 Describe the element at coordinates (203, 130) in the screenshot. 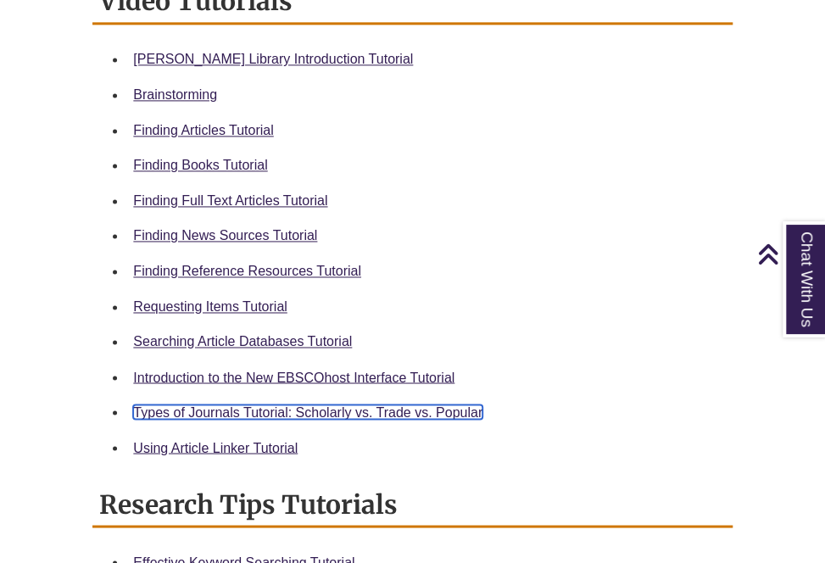

I see `a: Finding Articles Tutorial` at that location.